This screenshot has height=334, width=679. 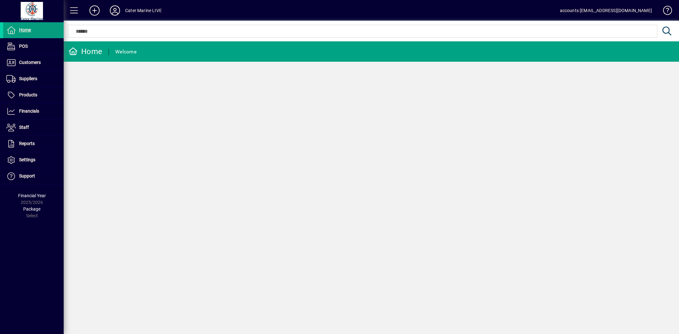 What do you see at coordinates (33, 79) in the screenshot?
I see `a: Suppliers` at bounding box center [33, 79].